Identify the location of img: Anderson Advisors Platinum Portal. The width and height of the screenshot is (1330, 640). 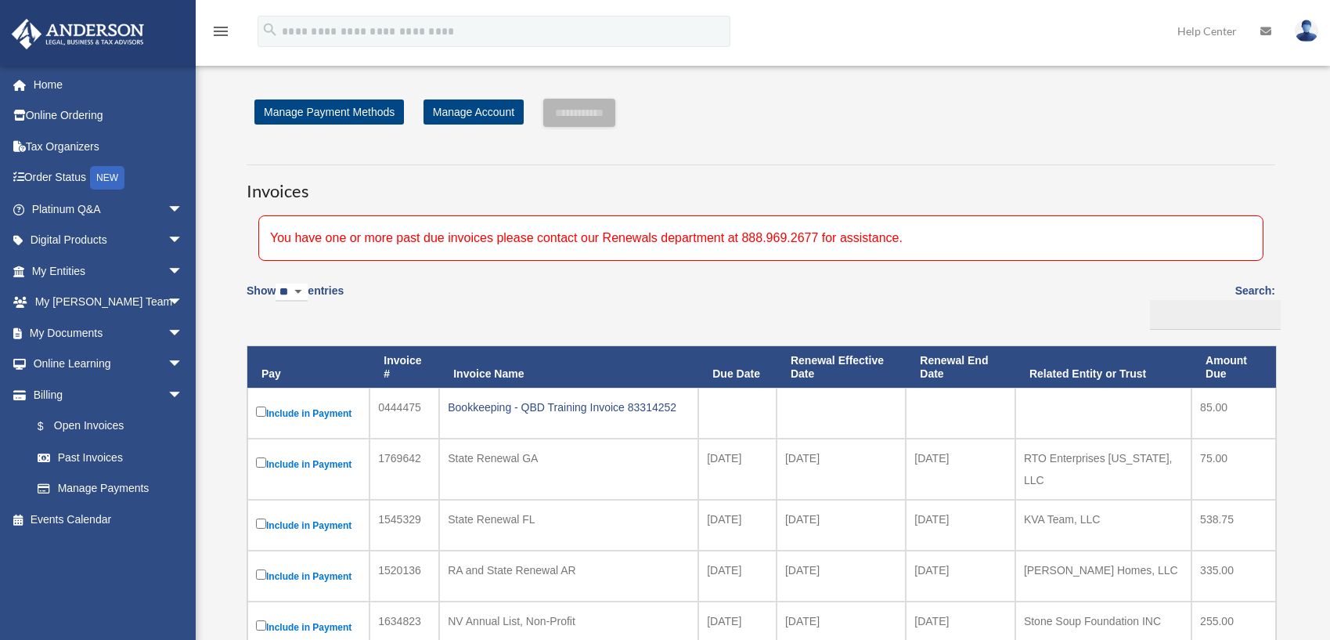
(78, 34).